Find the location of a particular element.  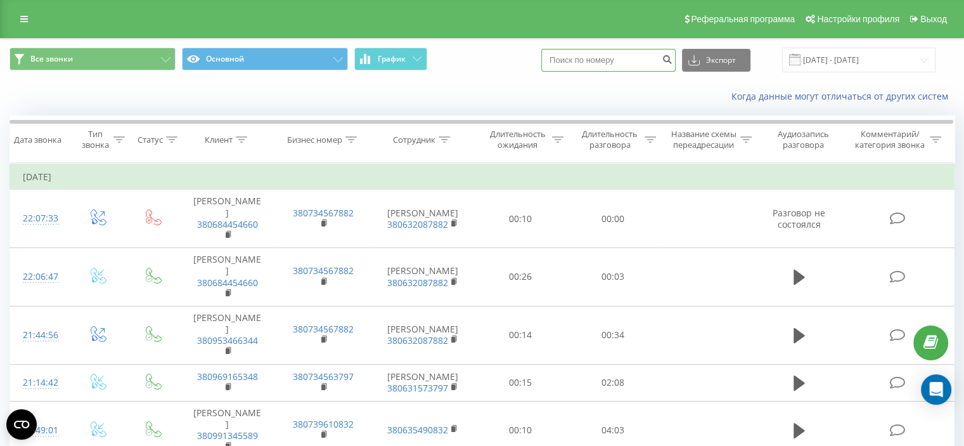

td: 00:26 is located at coordinates (520, 277).